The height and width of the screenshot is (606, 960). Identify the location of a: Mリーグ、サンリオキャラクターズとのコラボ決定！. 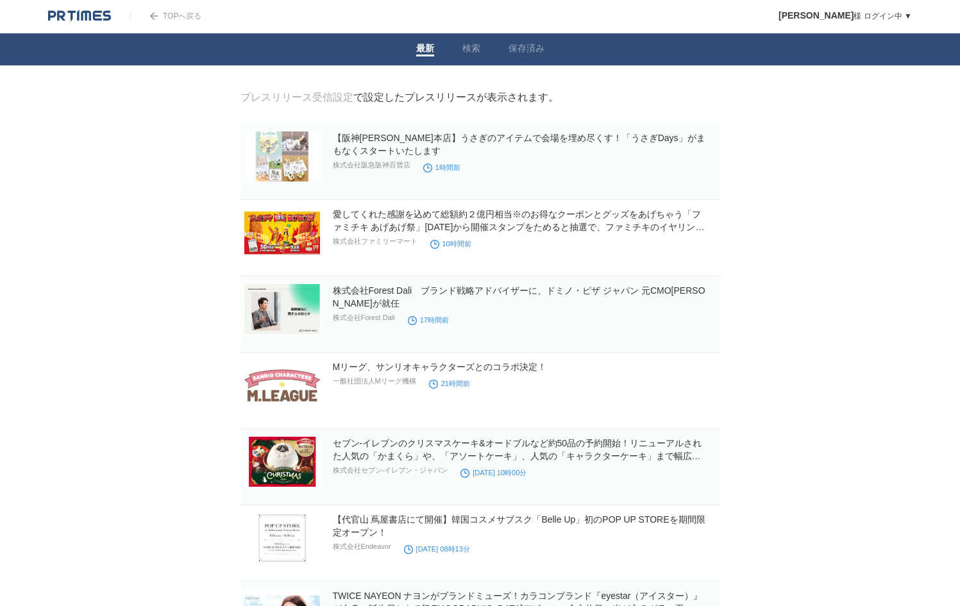
(440, 367).